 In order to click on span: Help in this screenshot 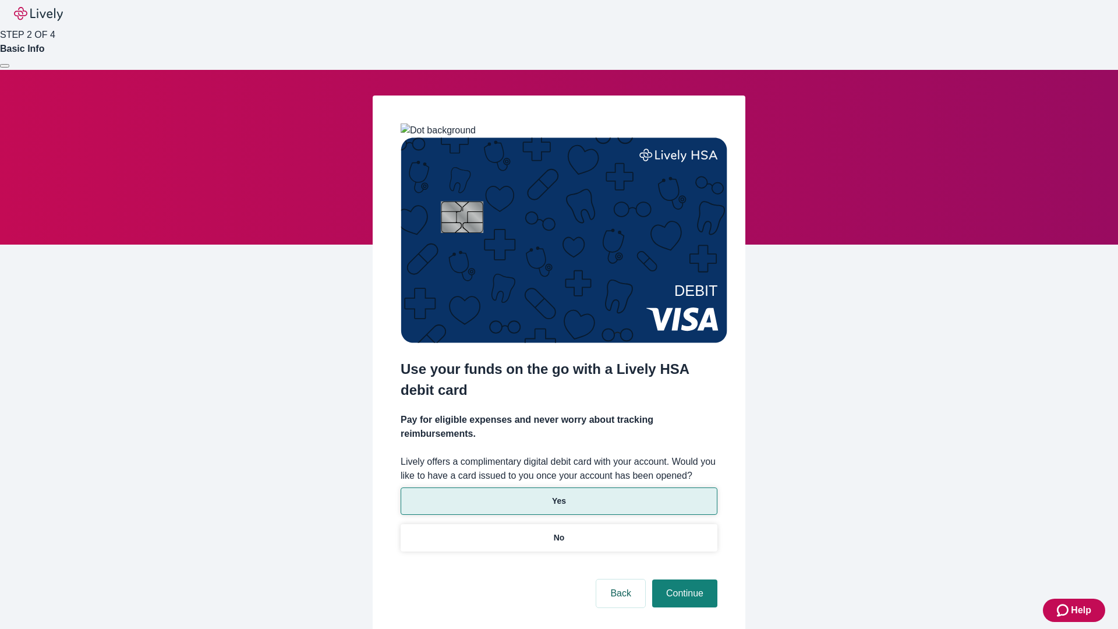, I will do `click(1081, 610)`.